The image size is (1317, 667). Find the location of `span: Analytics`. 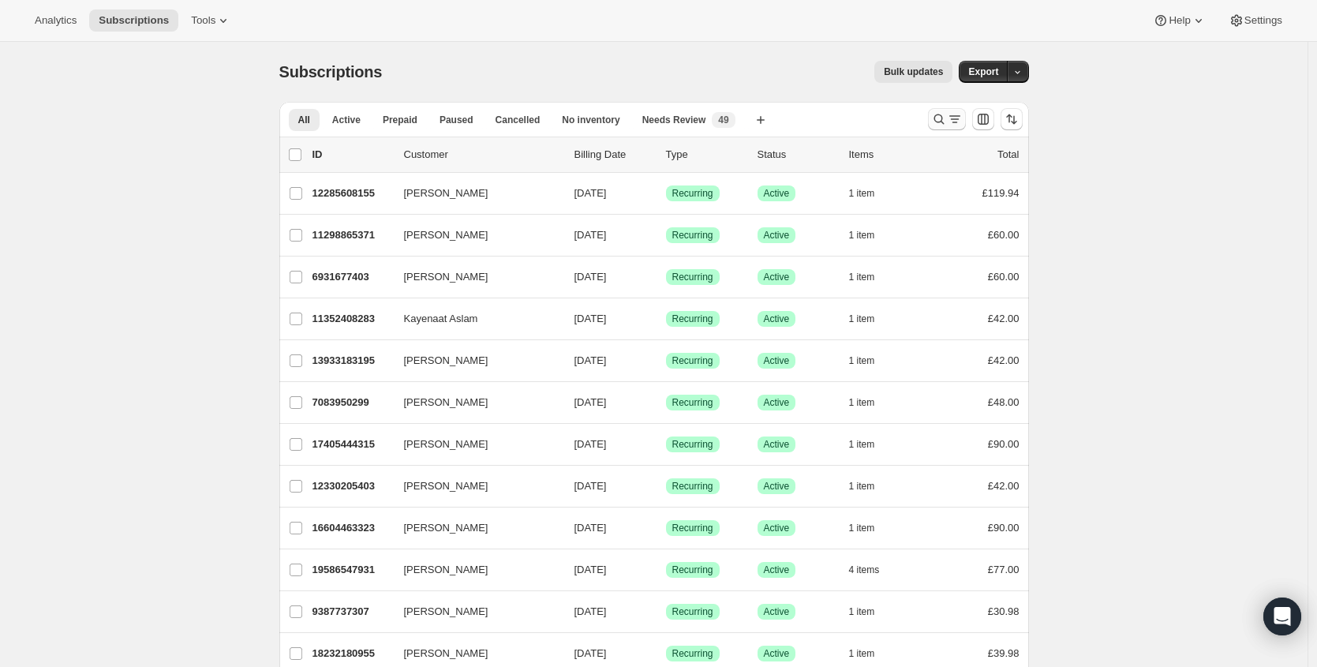

span: Analytics is located at coordinates (55, 21).